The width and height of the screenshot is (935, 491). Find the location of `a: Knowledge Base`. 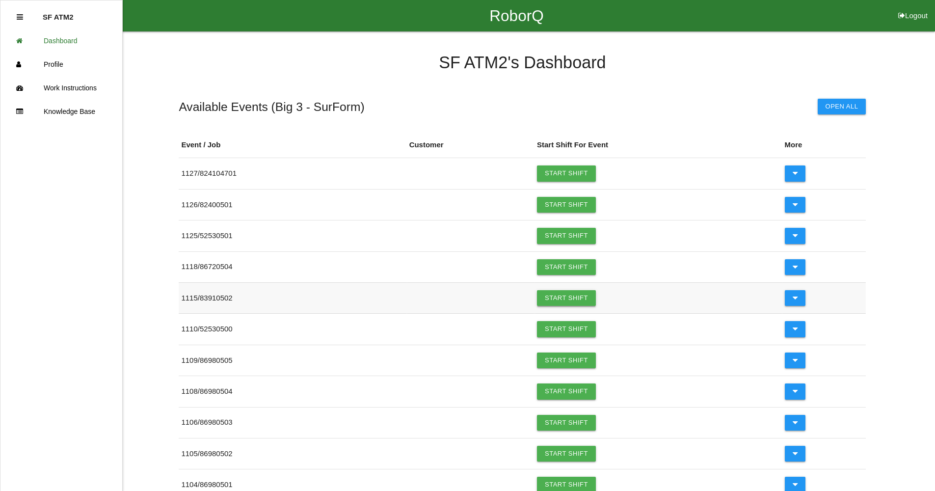

a: Knowledge Base is located at coordinates (61, 111).